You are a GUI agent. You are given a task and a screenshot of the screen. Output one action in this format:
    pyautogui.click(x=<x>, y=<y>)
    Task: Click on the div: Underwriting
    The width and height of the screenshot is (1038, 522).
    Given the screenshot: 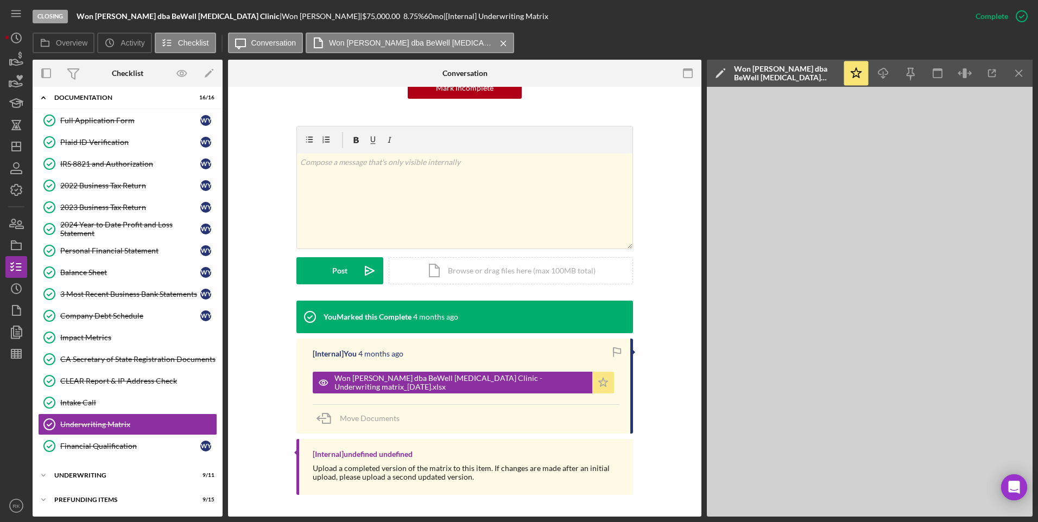 What is the action you would take?
    pyautogui.click(x=120, y=475)
    